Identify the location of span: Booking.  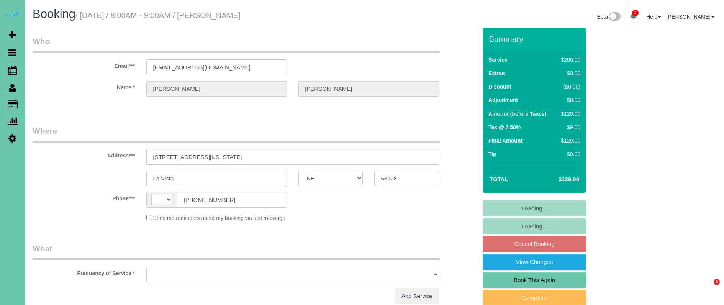
(54, 14).